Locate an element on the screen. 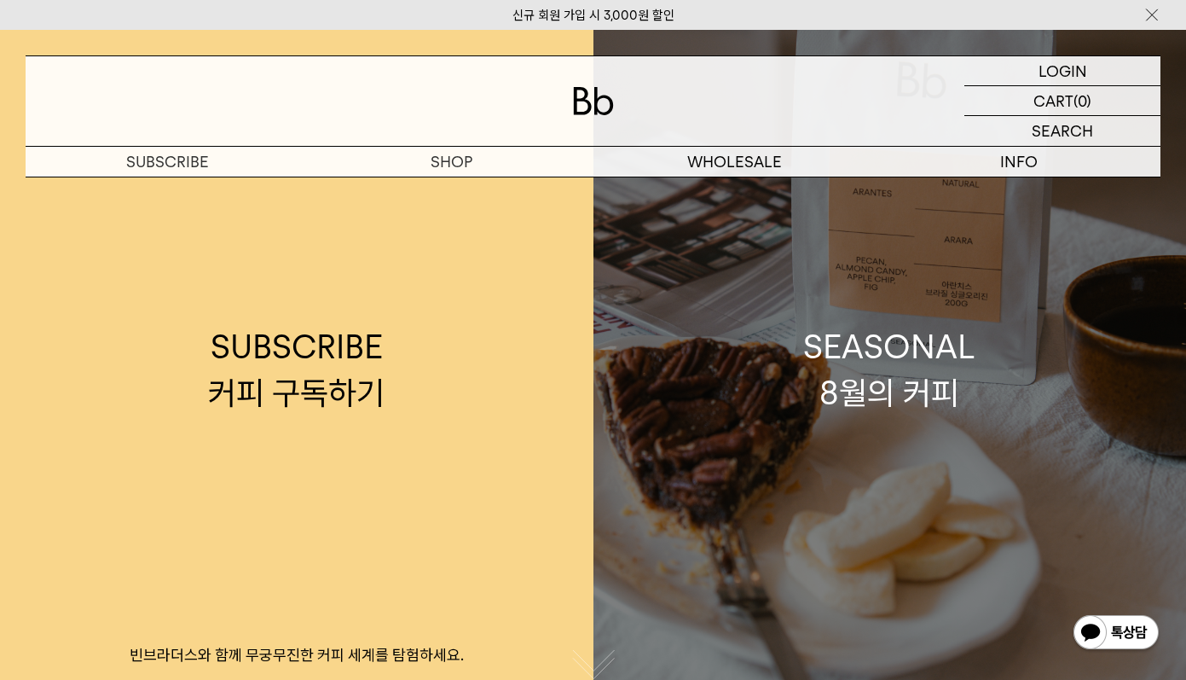 This screenshot has height=680, width=1186. p: (0) is located at coordinates (1082, 101).